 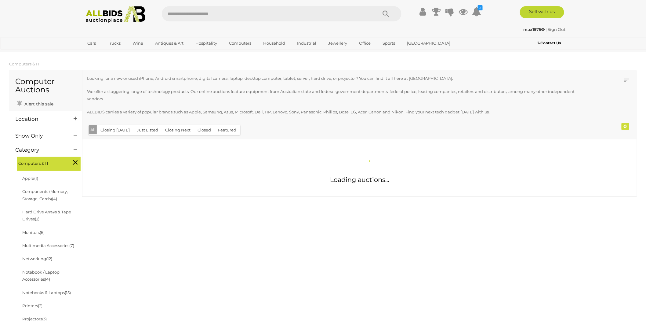 What do you see at coordinates (40, 119) in the screenshot?
I see `h4: Location` at bounding box center [40, 119].